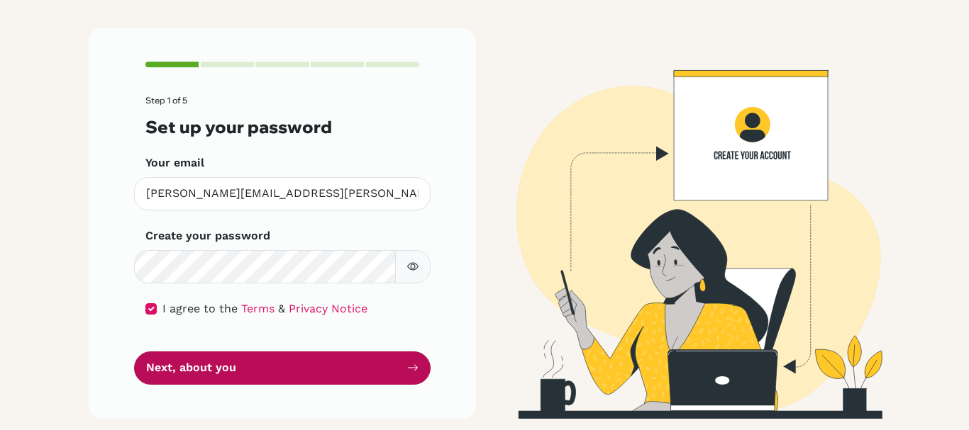 This screenshot has height=430, width=969. I want to click on span: I agree to the, so click(200, 308).